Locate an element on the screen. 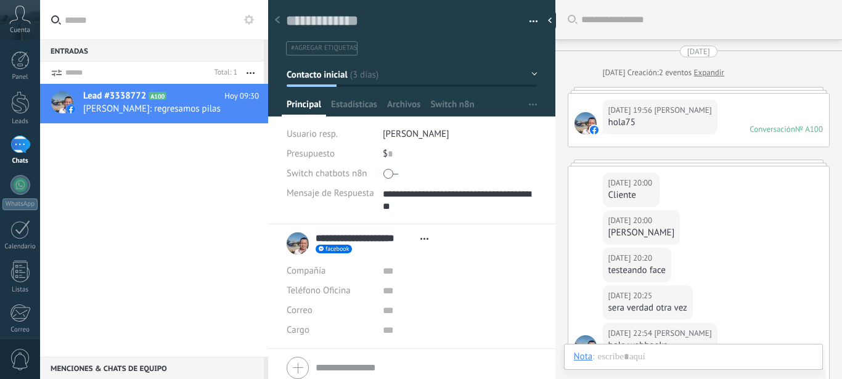  span: A100 is located at coordinates (157, 96).